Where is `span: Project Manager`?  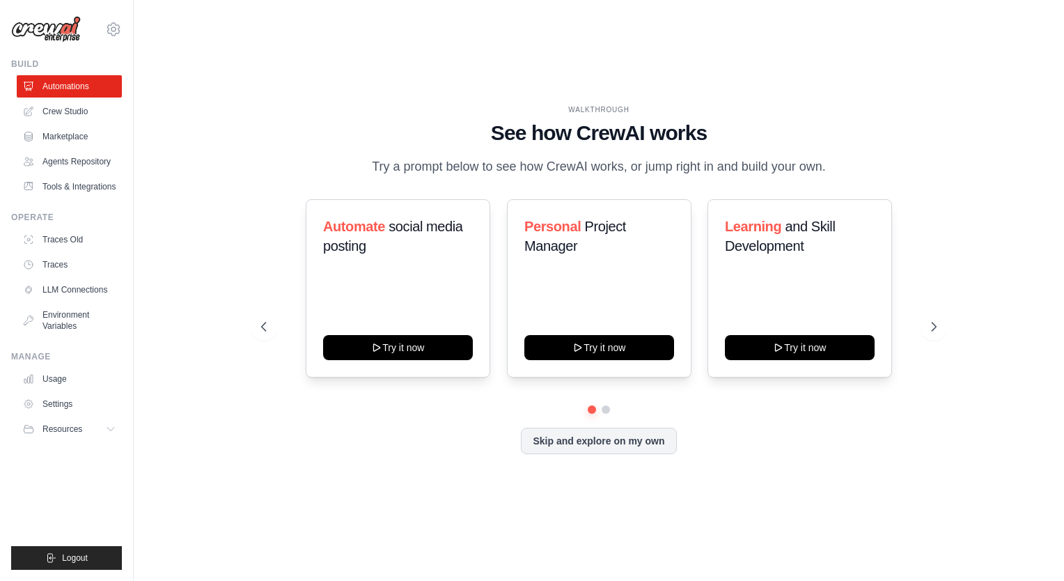
span: Project Manager is located at coordinates (575, 236).